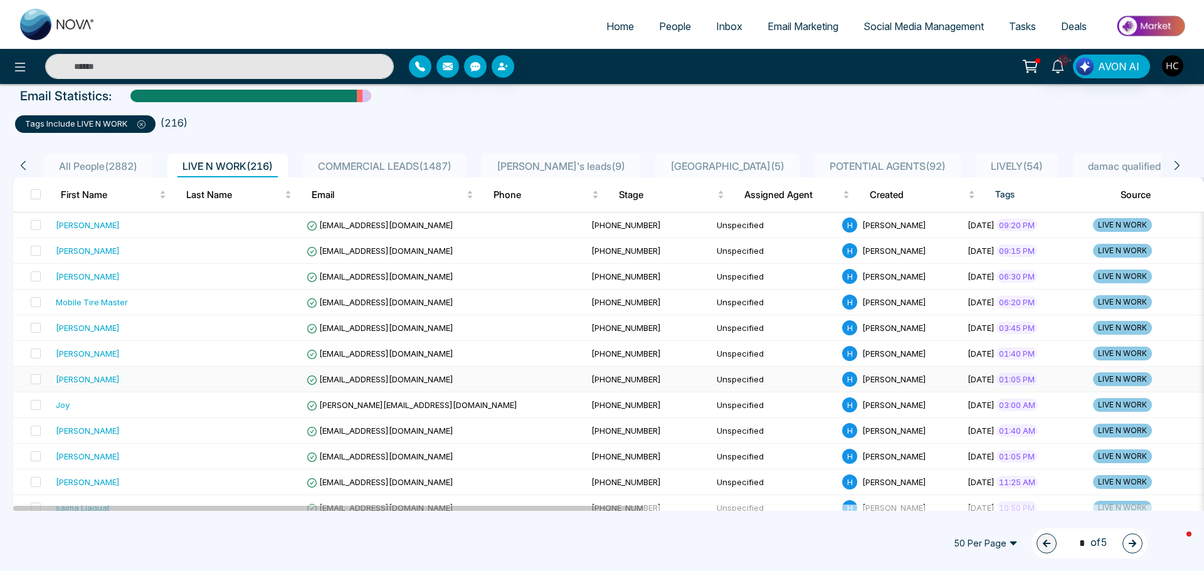 Image resolution: width=1204 pixels, height=571 pixels. I want to click on span: 03:00 AM, so click(1017, 405).